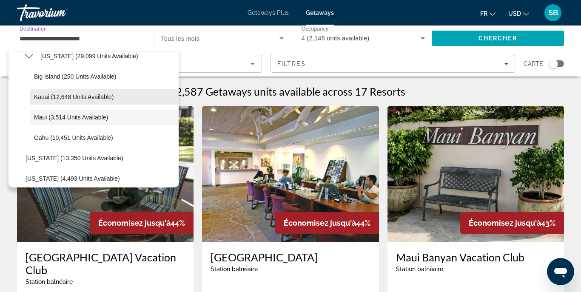 This screenshot has height=292, width=581. I want to click on button: Change language, so click(488, 13).